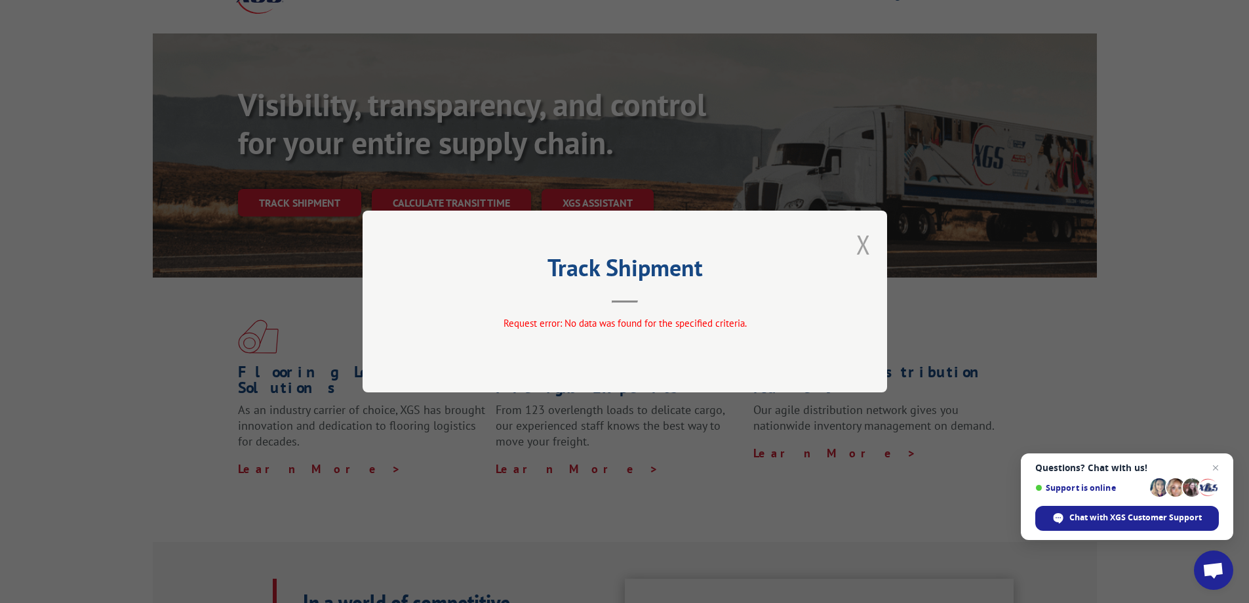  Describe the element at coordinates (1136, 517) in the screenshot. I see `span: Chat with XGS Customer Support` at that location.